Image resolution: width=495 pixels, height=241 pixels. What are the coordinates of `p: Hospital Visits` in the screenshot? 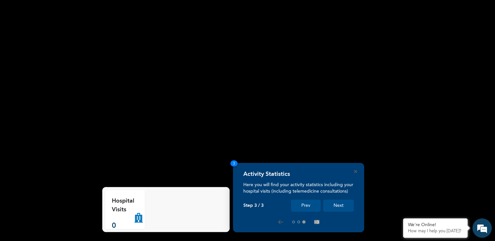 It's located at (123, 205).